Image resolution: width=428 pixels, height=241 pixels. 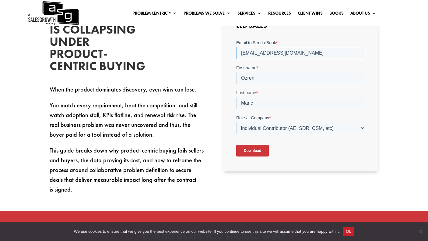 What do you see at coordinates (155, 14) in the screenshot?
I see `a: Problem Centric™` at bounding box center [155, 14].